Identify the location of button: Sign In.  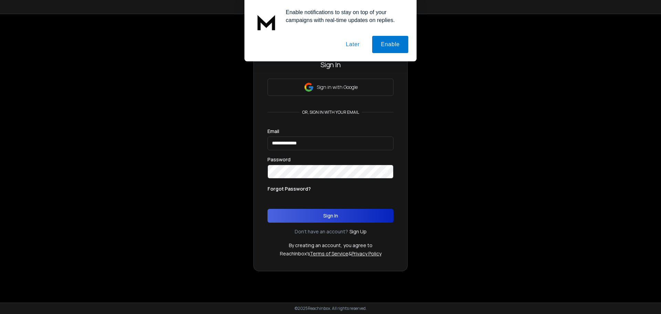
(330, 215).